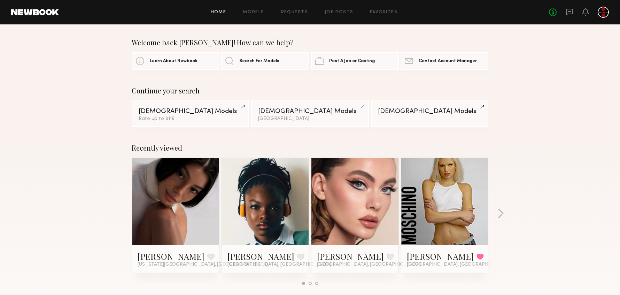  What do you see at coordinates (355, 61) in the screenshot?
I see `a: Post A Job or Casting` at bounding box center [355, 61].